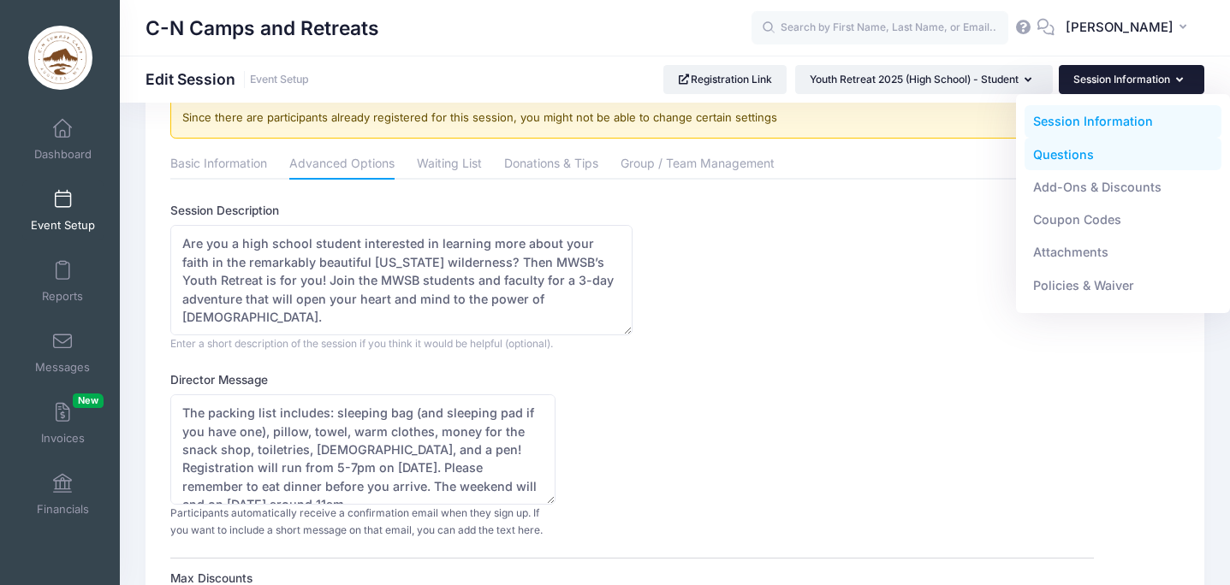  What do you see at coordinates (880, 28) in the screenshot?
I see `input: Search by First Name, Last Name, or Email...` at bounding box center [880, 28].